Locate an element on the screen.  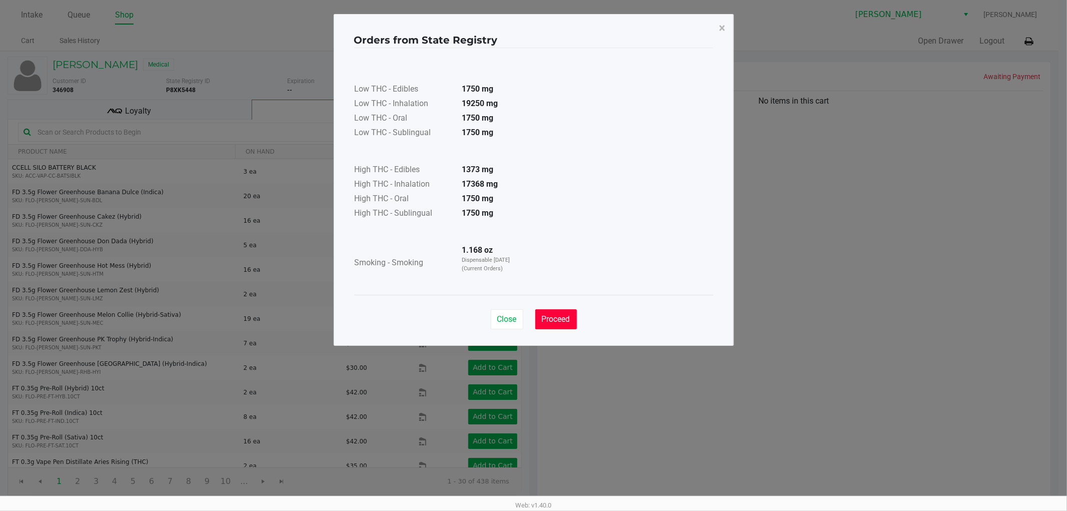
strong: 17368 mg is located at coordinates (480, 184).